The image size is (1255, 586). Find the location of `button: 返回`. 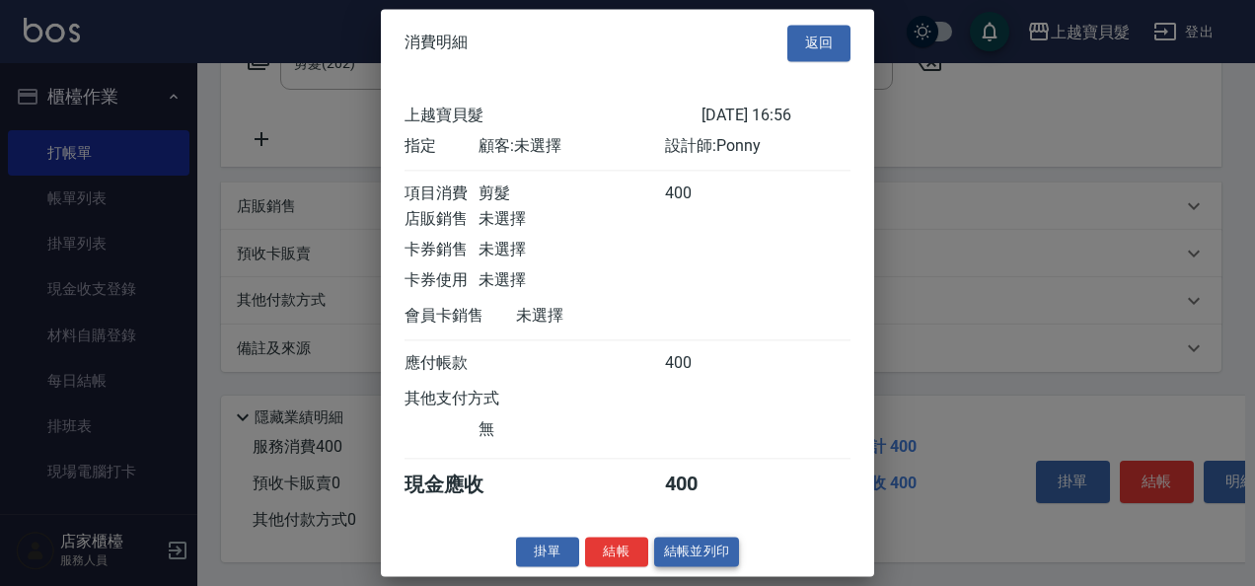

button: 返回 is located at coordinates (819, 42).